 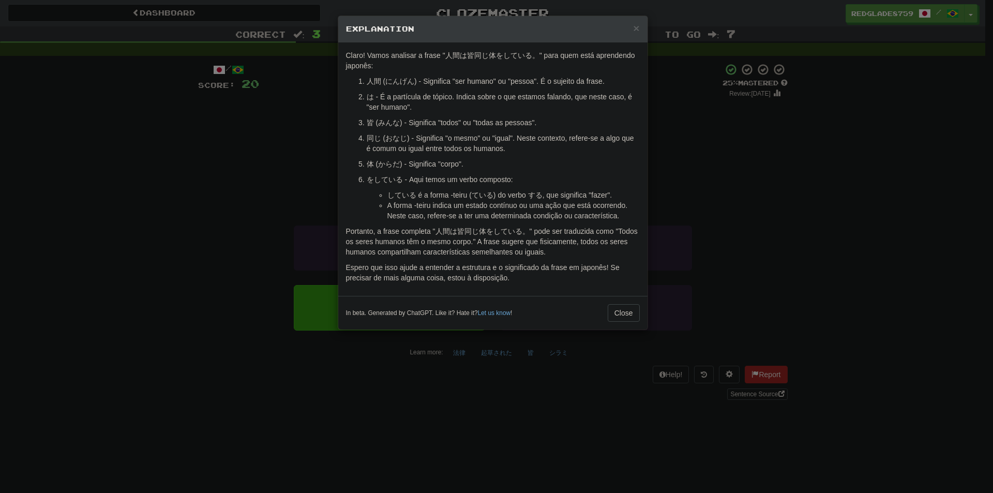 I want to click on p: は - É a partícula de tópico. Indica sobre o que estamos falando, que neste caso, é "ser humano"., so click(x=503, y=102).